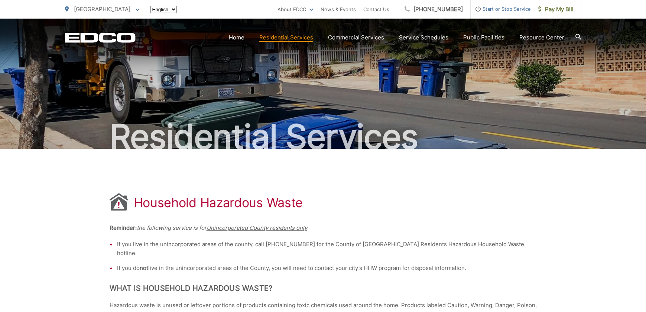 The image size is (646, 312). Describe the element at coordinates (144, 268) in the screenshot. I see `strong: not` at that location.